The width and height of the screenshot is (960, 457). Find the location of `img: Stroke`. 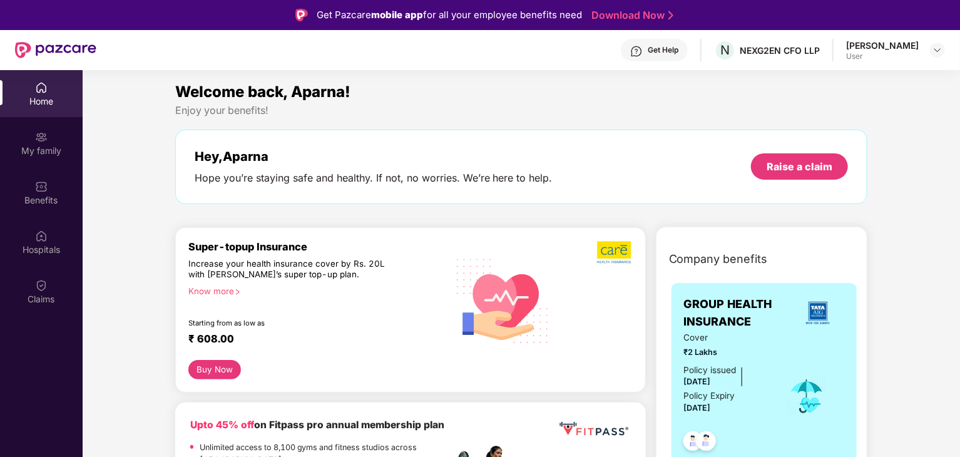

img: Stroke is located at coordinates (671, 15).